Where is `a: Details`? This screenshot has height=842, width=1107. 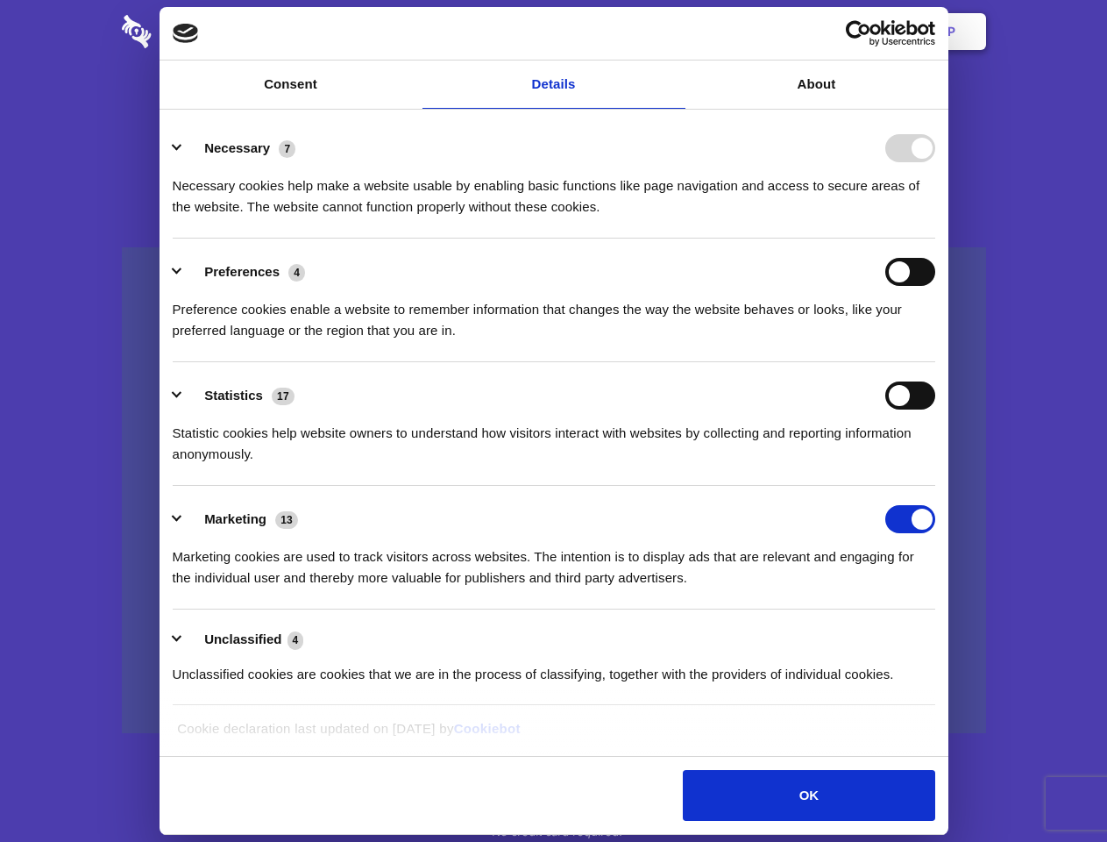
a: Details is located at coordinates (554, 84).